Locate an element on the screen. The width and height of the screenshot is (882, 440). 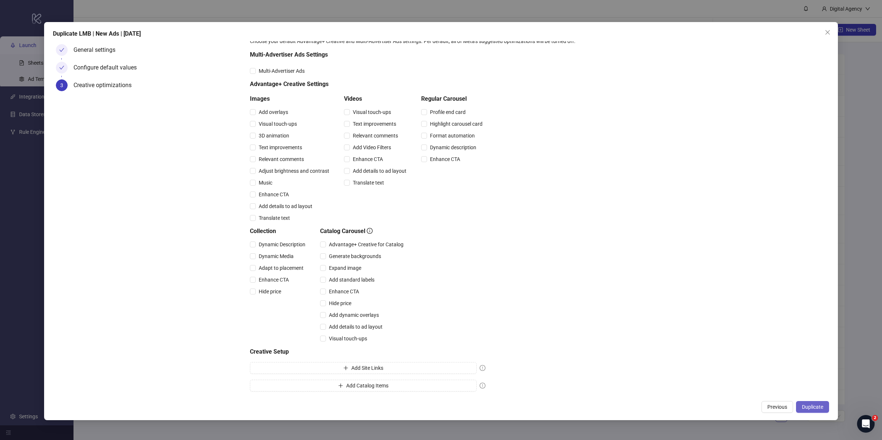
span: Dynamic Media is located at coordinates (276, 256).